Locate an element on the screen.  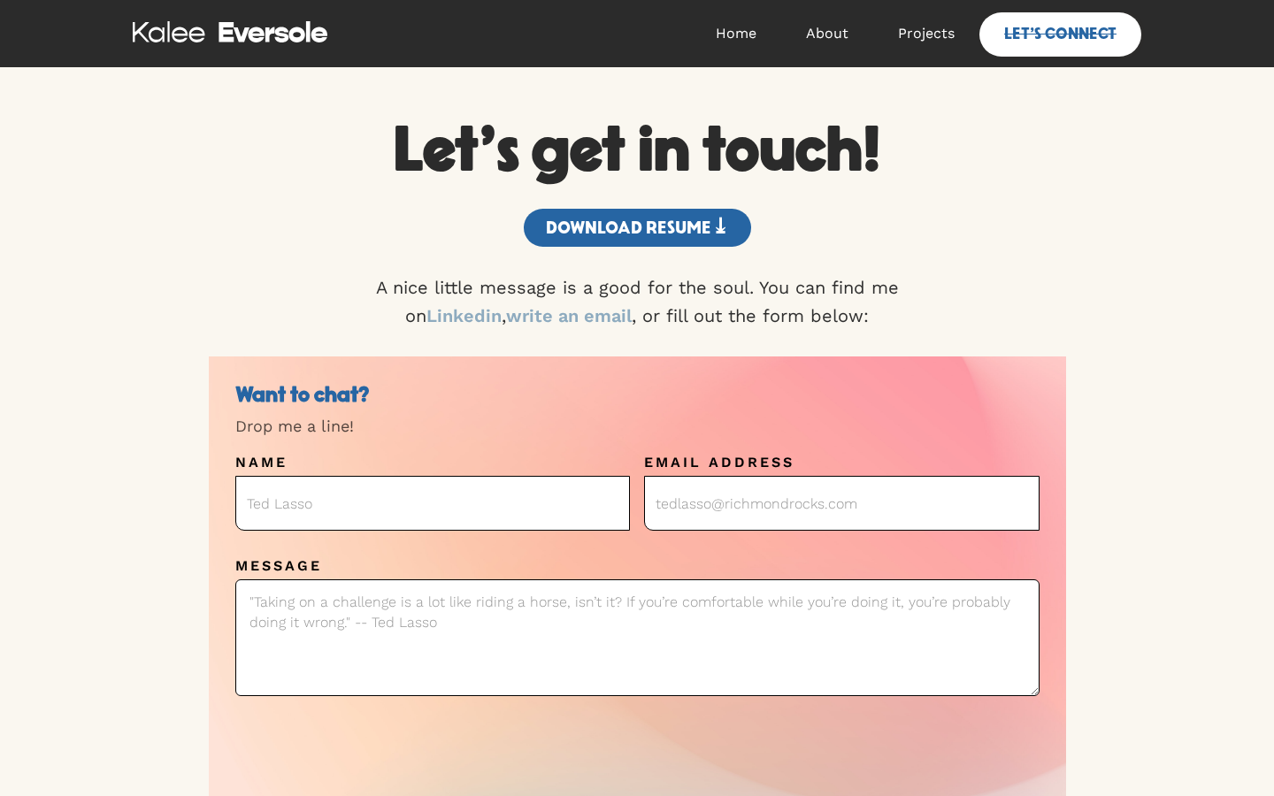
label: Name is located at coordinates (432, 463).